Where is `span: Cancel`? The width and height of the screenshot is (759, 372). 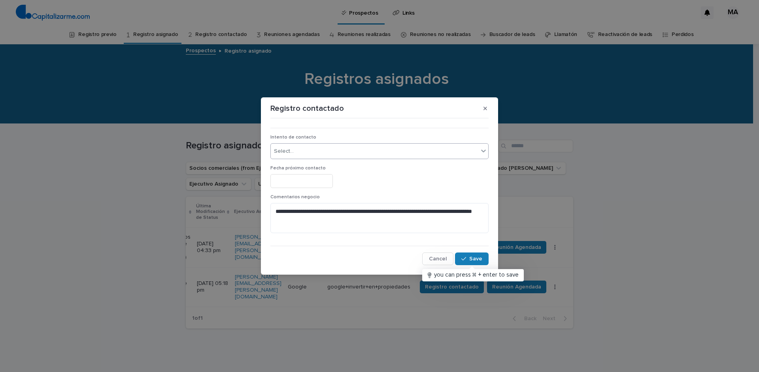 span: Cancel is located at coordinates (438, 259).